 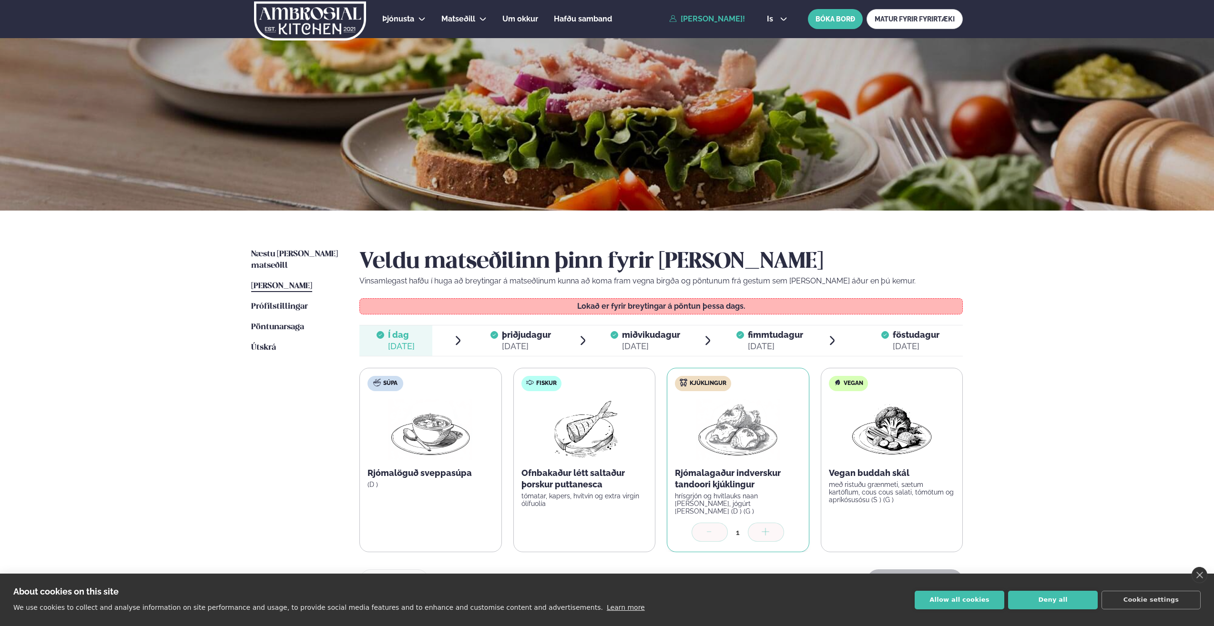 I want to click on button: Cookie settings, so click(x=1151, y=600).